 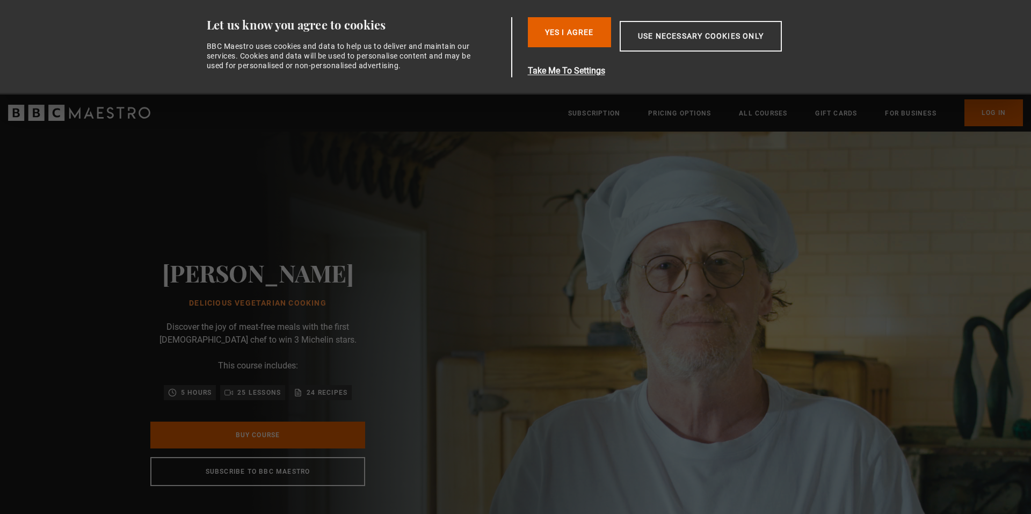 What do you see at coordinates (993, 113) in the screenshot?
I see `a: Log In` at bounding box center [993, 113].